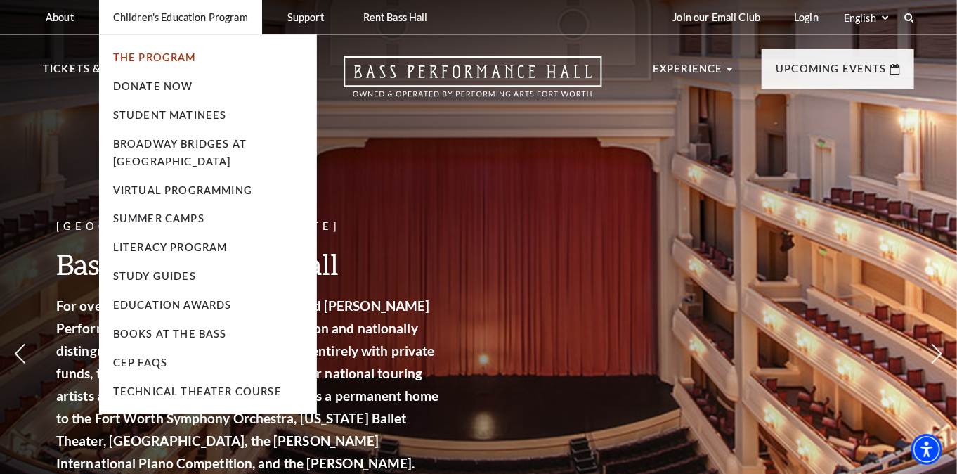 The image size is (957, 474). What do you see at coordinates (688, 73) in the screenshot?
I see `p: Experience` at bounding box center [688, 73].